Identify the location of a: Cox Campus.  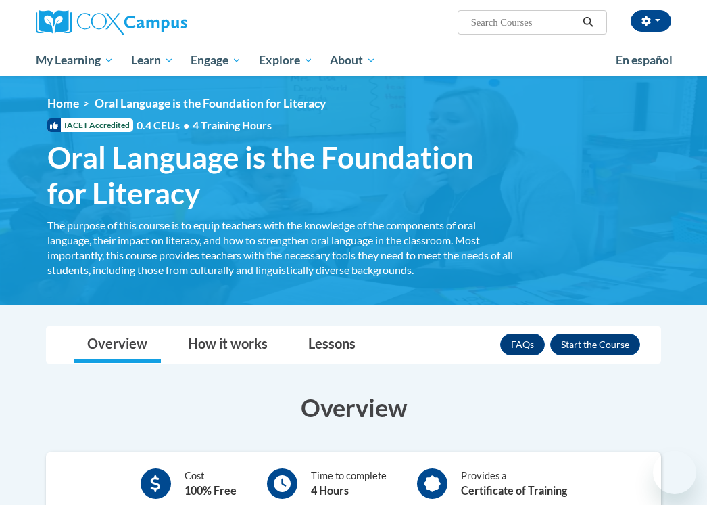
(135, 22).